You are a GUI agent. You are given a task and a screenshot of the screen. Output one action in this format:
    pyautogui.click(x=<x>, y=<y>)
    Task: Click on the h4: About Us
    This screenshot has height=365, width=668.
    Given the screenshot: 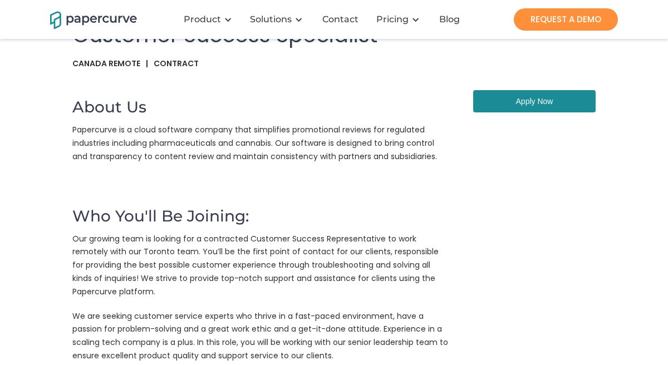 What is the action you would take?
    pyautogui.click(x=262, y=104)
    